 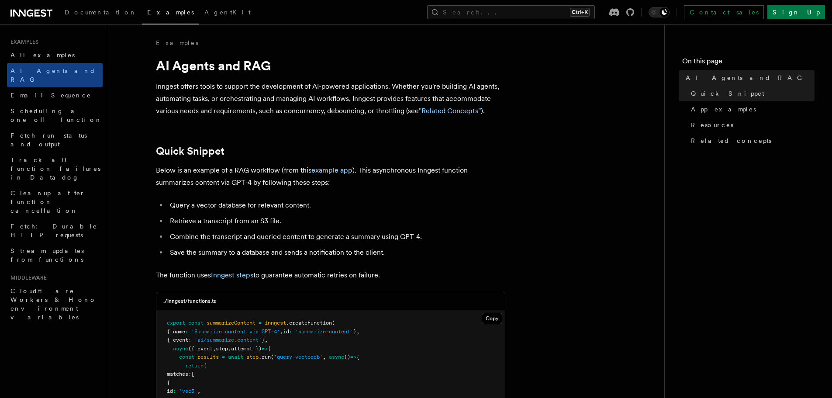 I want to click on a: App examples, so click(x=751, y=109).